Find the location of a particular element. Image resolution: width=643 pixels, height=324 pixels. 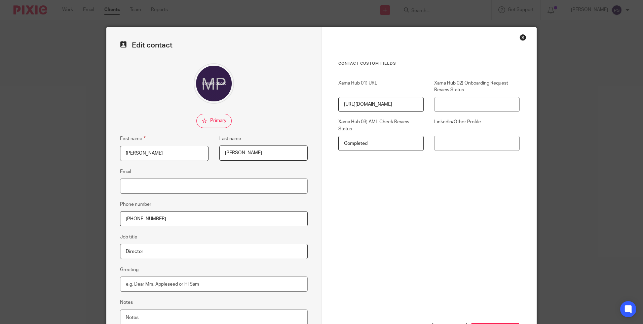

label: Last name is located at coordinates (230, 139).